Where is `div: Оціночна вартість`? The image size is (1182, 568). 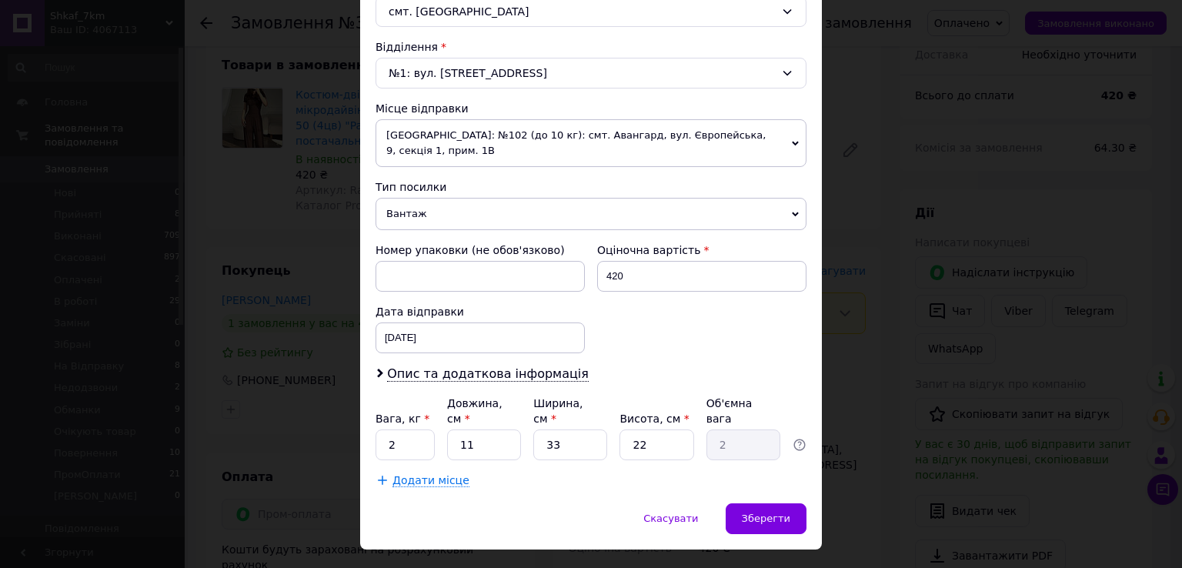
div: Оціночна вартість is located at coordinates (702, 250).